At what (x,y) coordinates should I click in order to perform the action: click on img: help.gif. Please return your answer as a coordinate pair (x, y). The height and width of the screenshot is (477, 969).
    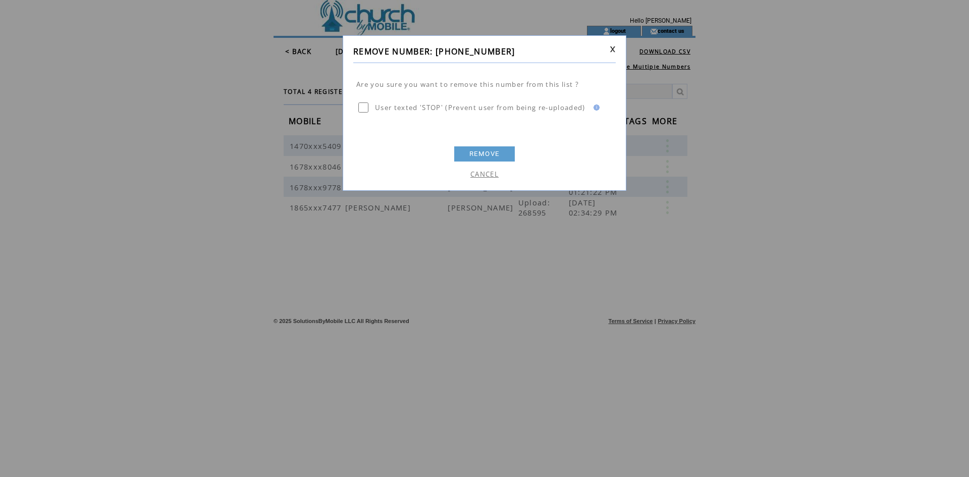
    Looking at the image, I should click on (595, 107).